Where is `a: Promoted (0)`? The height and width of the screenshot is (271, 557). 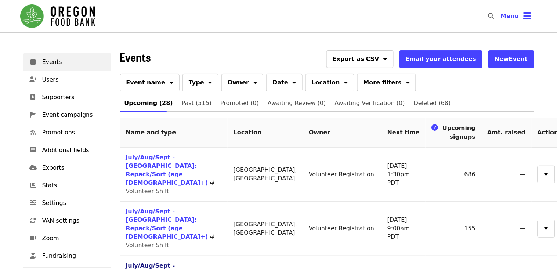
a: Promoted (0) is located at coordinates (239, 103).